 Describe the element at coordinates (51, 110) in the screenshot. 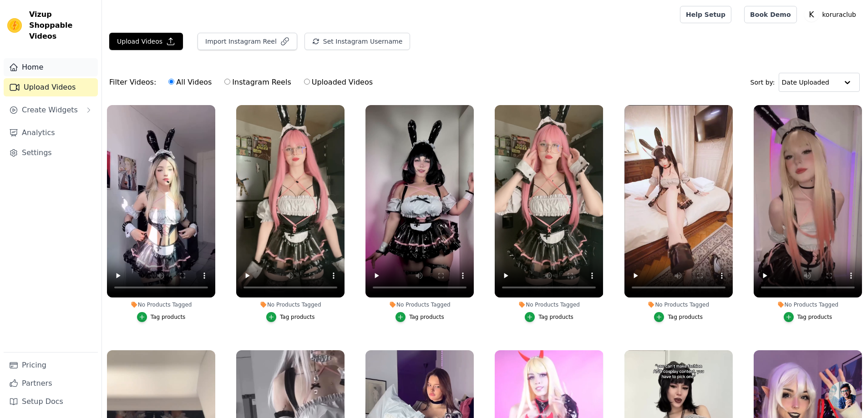

I see `button: Create Widgets` at that location.